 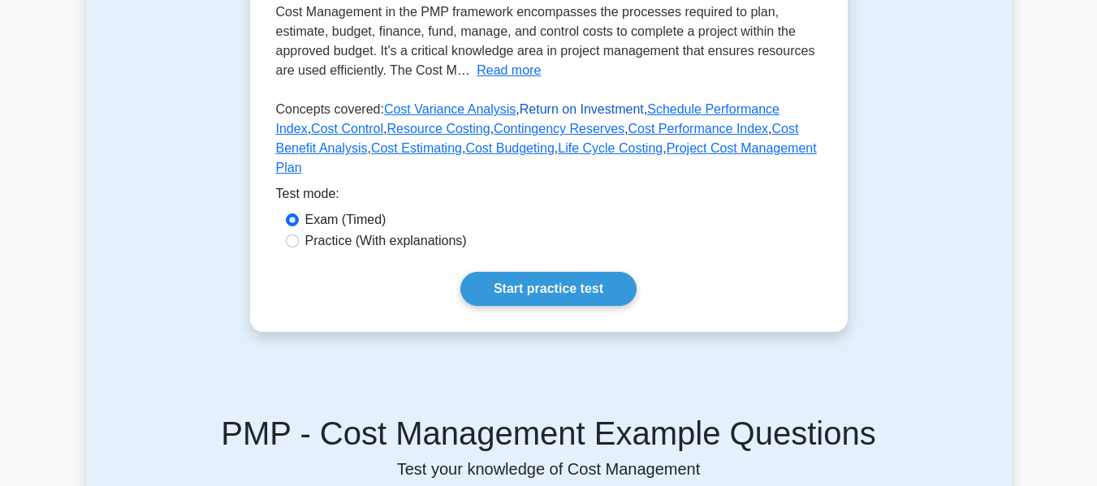 What do you see at coordinates (549, 469) in the screenshot?
I see `p: Test your knowledge of Cost Management` at bounding box center [549, 469].